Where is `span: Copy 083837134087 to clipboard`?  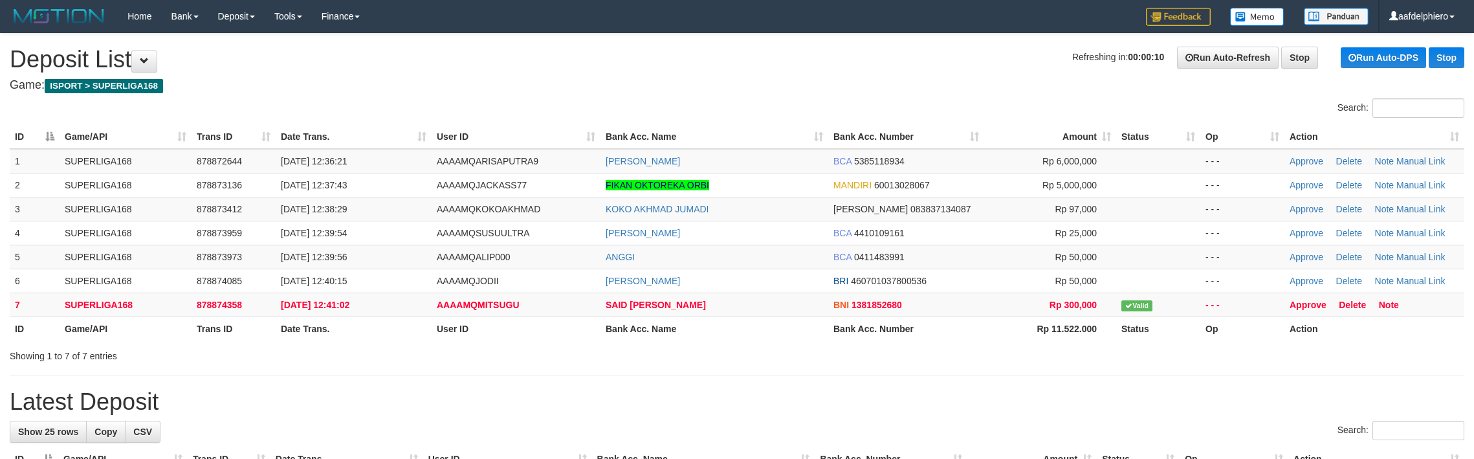
span: Copy 083837134087 to clipboard is located at coordinates (940, 209).